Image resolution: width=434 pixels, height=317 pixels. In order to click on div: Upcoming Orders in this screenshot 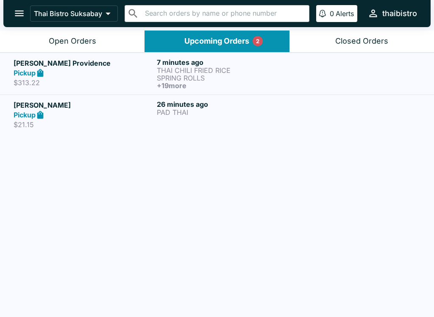, I will do `click(217, 41)`.